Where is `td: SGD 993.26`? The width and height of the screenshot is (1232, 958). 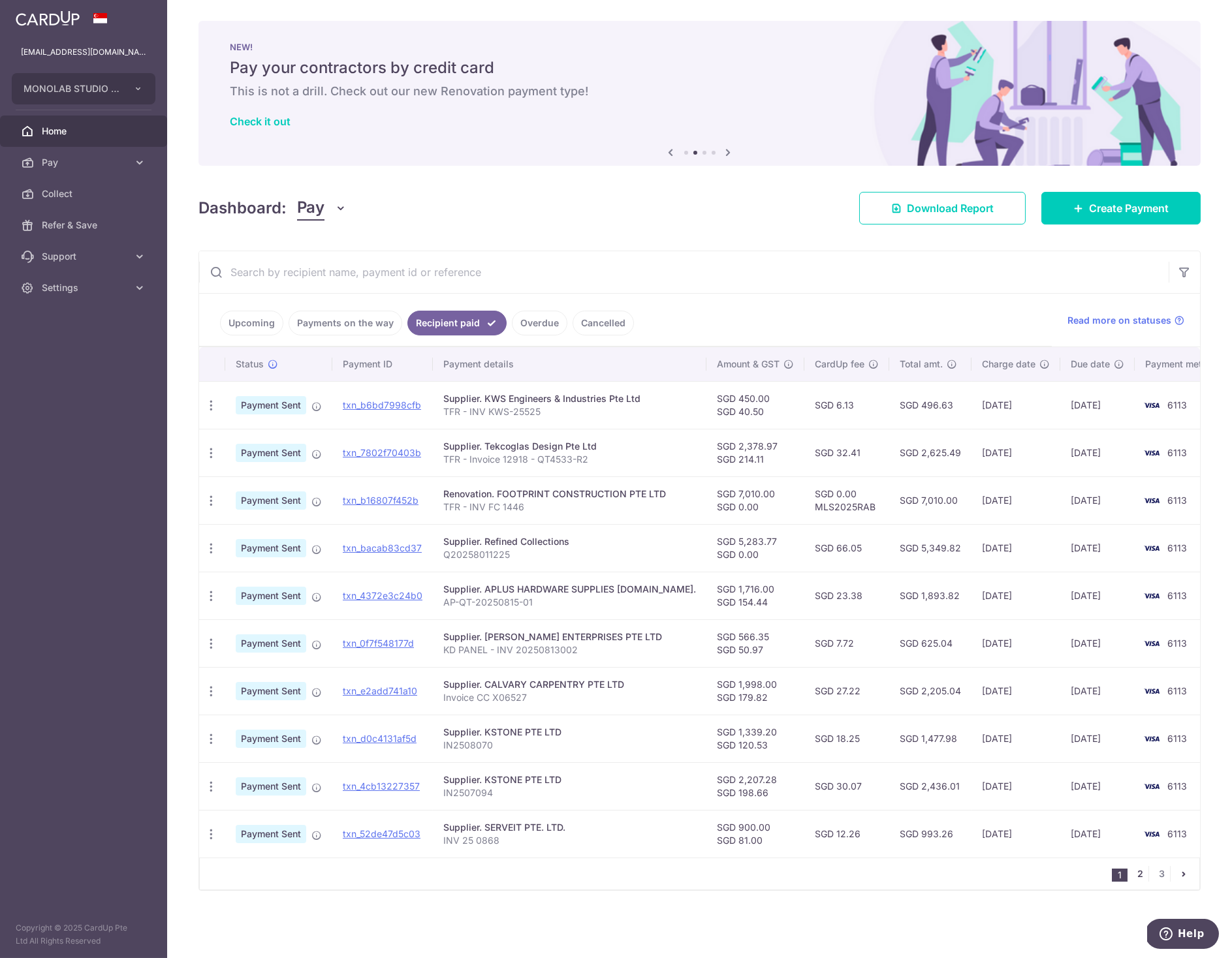 td: SGD 993.26 is located at coordinates (930, 833).